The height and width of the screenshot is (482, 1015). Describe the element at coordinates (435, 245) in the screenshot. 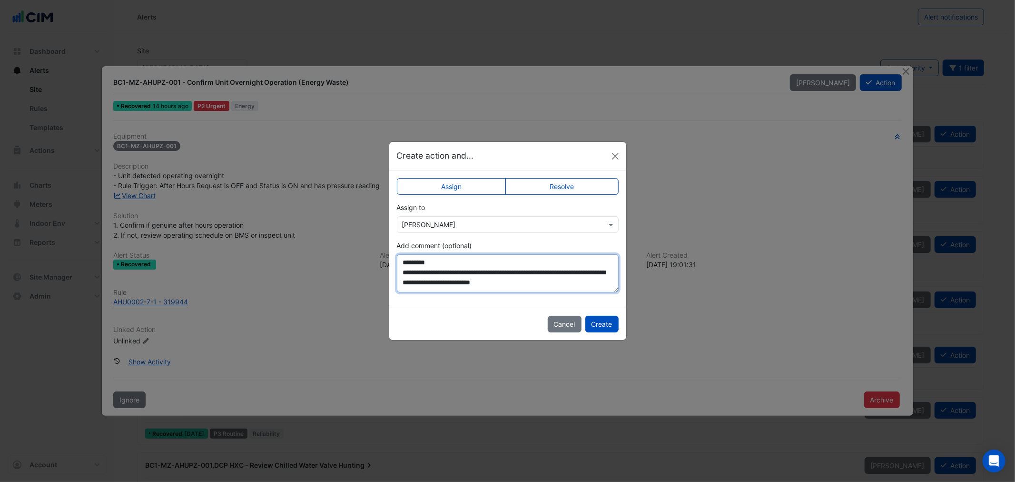

I see `label: Add comment (optional)` at that location.